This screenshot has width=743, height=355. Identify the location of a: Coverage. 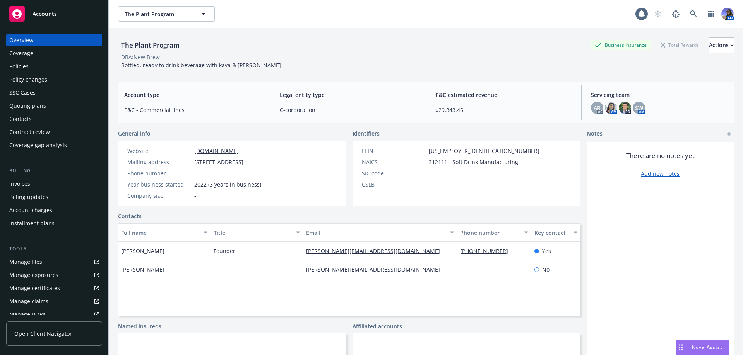
(54, 53).